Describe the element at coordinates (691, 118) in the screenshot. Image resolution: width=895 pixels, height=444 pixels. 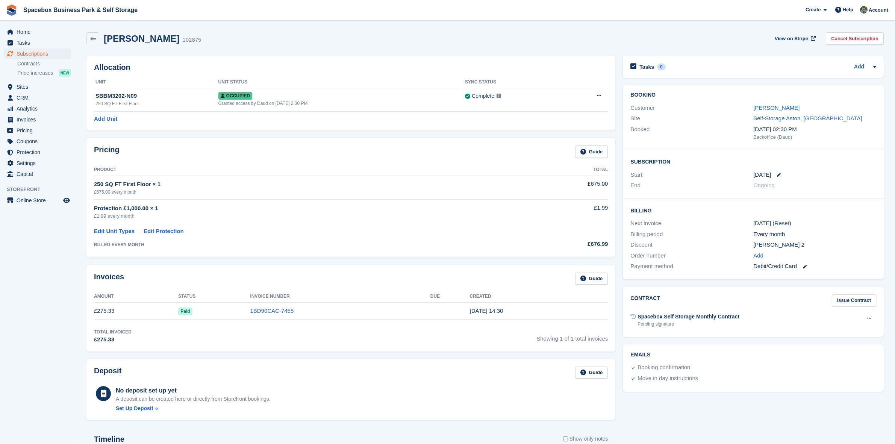
I see `div: Site` at that location.